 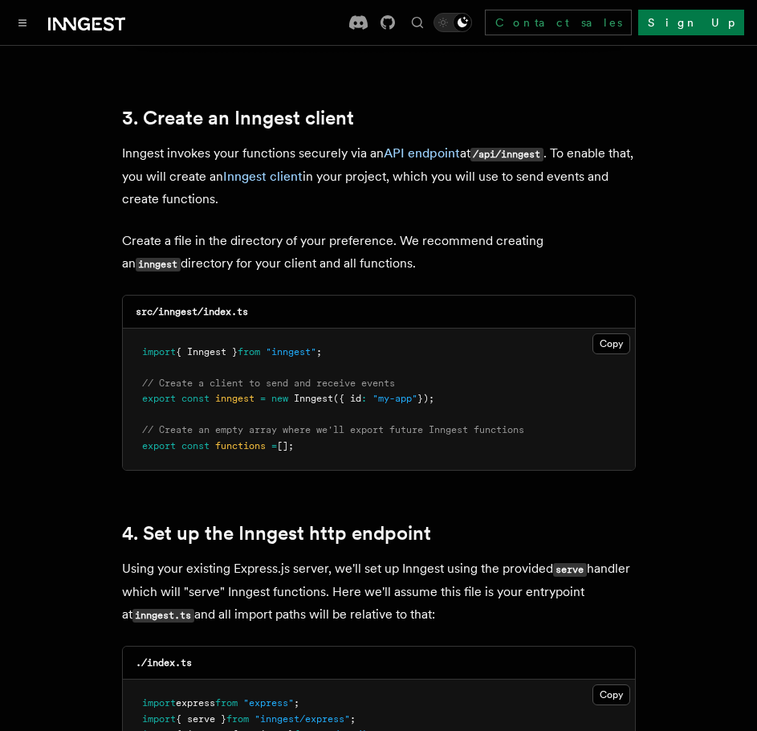 I want to click on button: Find something..., so click(x=418, y=22).